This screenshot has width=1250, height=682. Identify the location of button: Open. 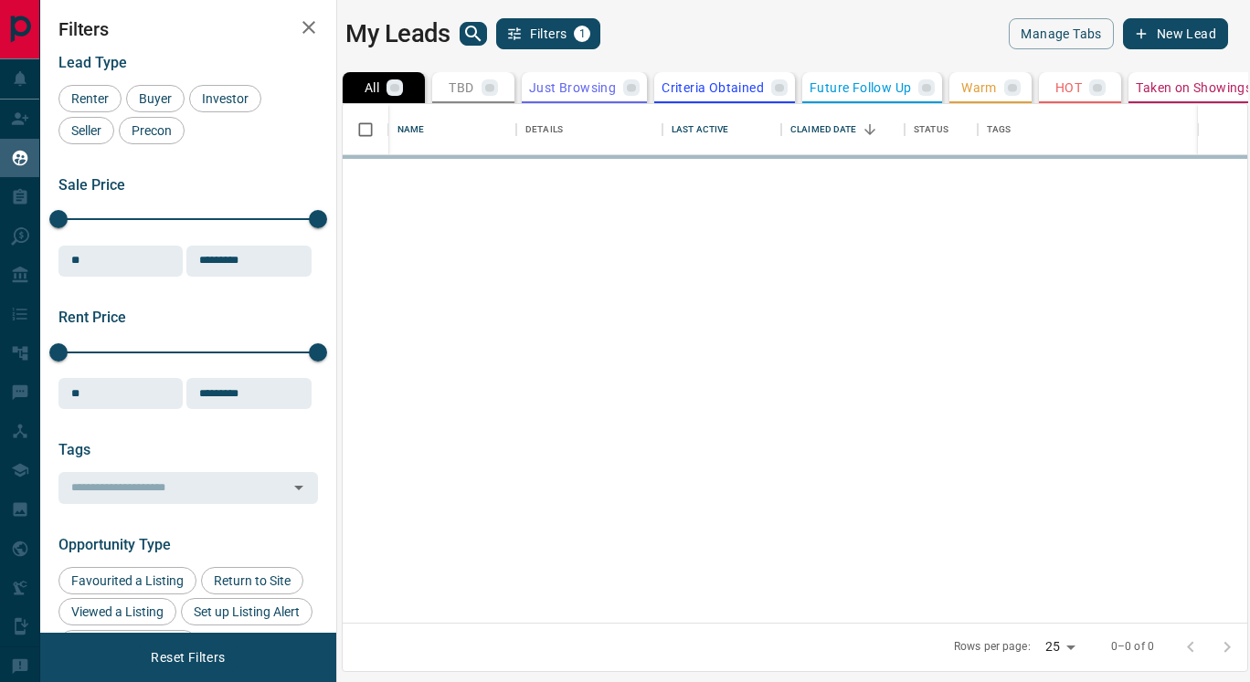
(299, 488).